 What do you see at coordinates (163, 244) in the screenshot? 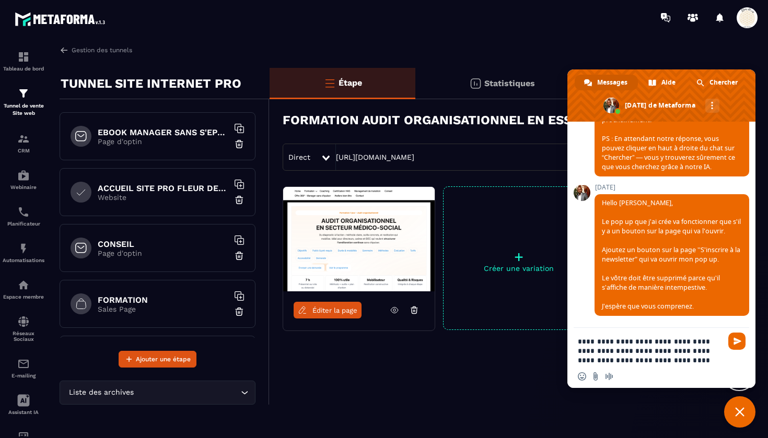
I see `h6: CONSEIL` at bounding box center [163, 244].